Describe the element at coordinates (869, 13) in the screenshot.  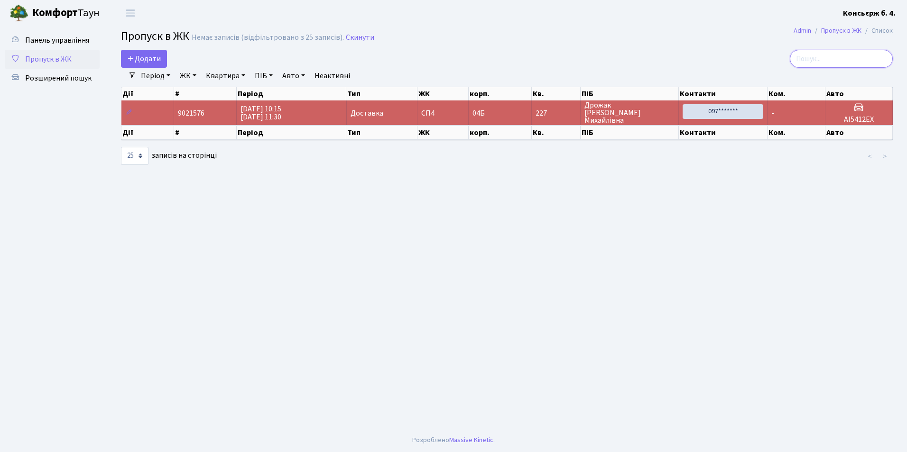
I see `a: Консьєрж б. 4.` at that location.